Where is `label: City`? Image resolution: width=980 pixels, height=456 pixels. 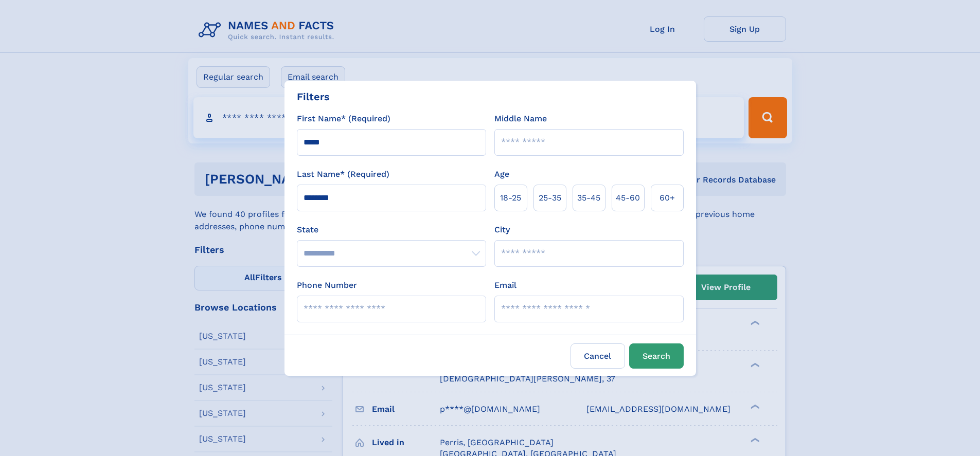
label: City is located at coordinates (502, 230).